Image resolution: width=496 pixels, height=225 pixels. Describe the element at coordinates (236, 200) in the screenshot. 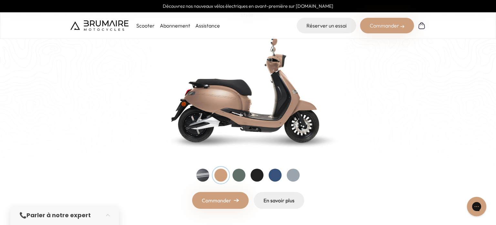

I see `img: right-arrow.png` at that location.